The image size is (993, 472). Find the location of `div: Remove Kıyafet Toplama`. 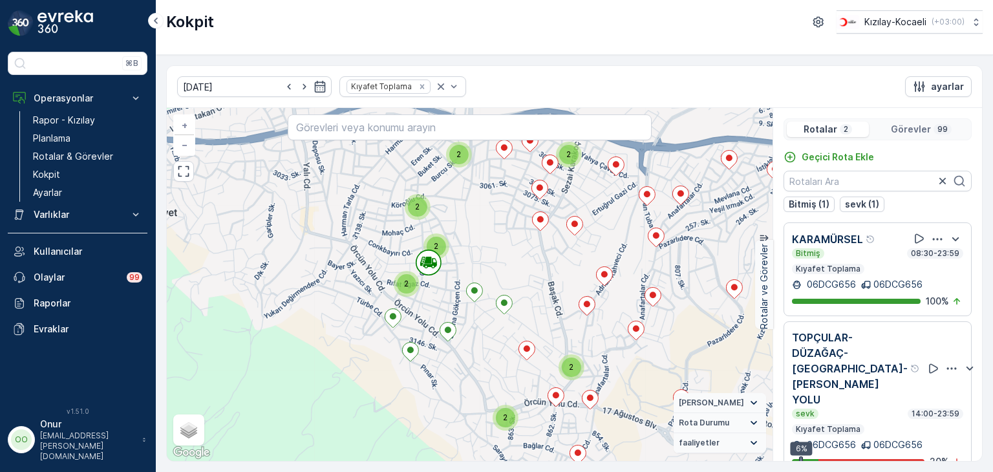

div: Remove Kıyafet Toplama is located at coordinates (422, 87).